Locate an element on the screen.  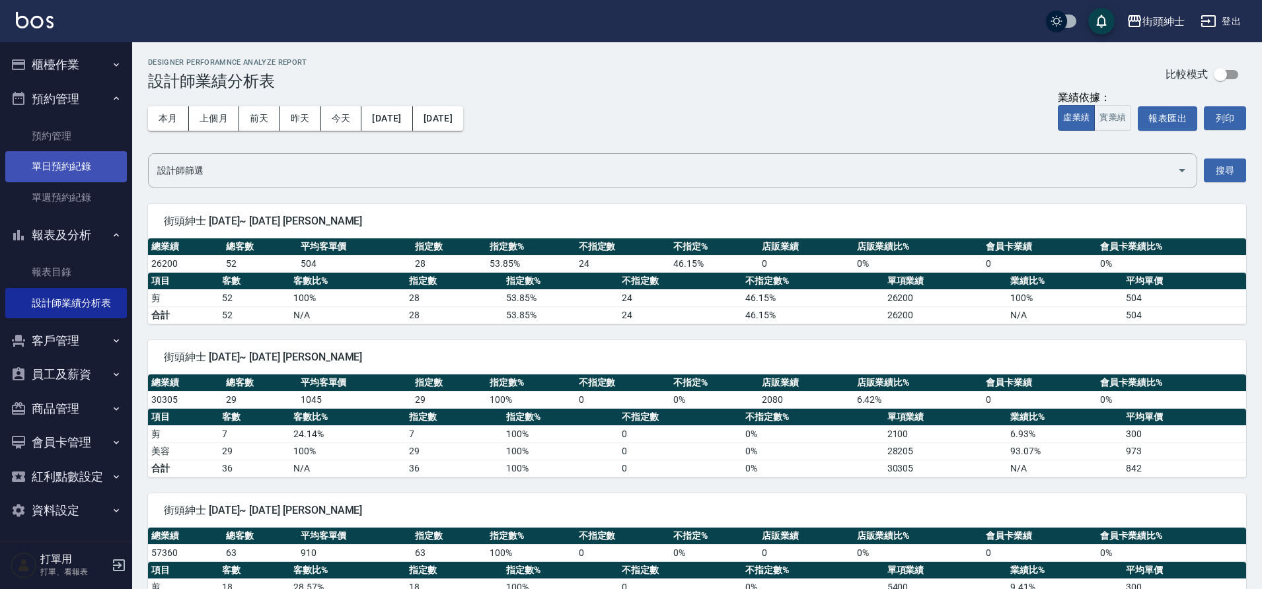
td: 300 is located at coordinates (1184, 434).